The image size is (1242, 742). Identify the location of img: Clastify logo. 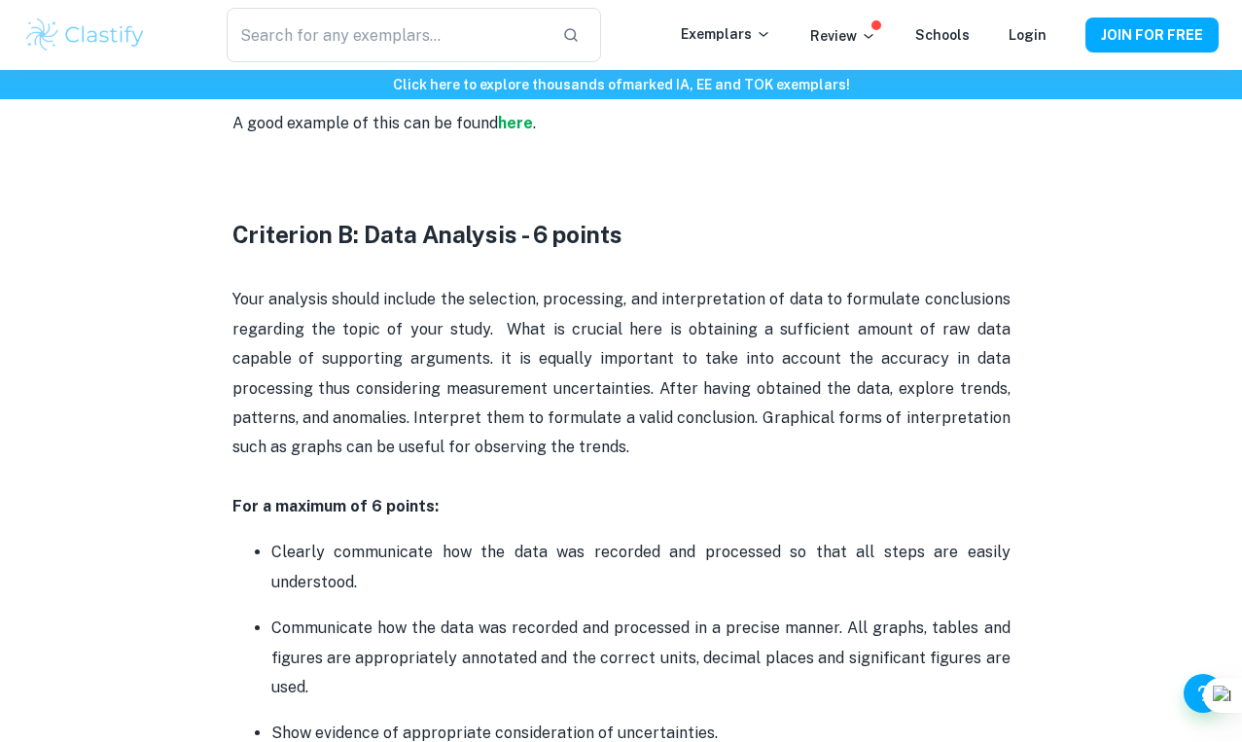
(85, 35).